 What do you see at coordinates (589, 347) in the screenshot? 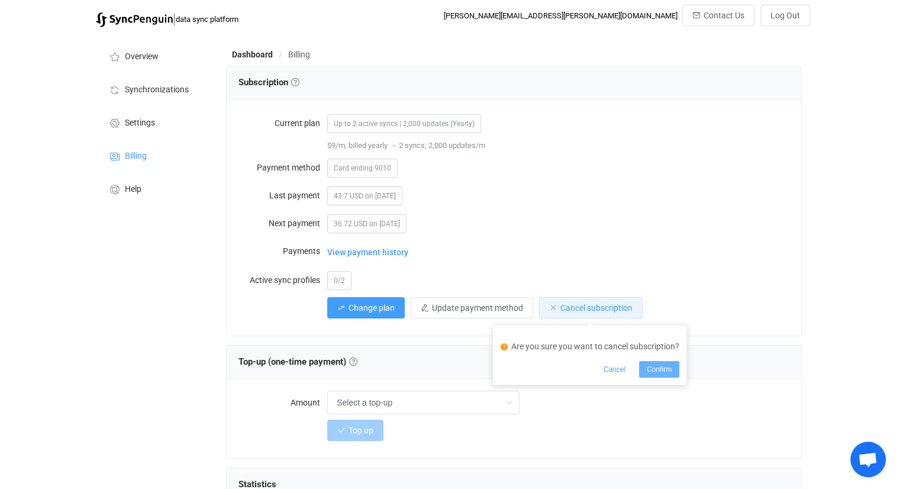
I see `p: Are you sure you want to cancel subscription?` at bounding box center [589, 347].